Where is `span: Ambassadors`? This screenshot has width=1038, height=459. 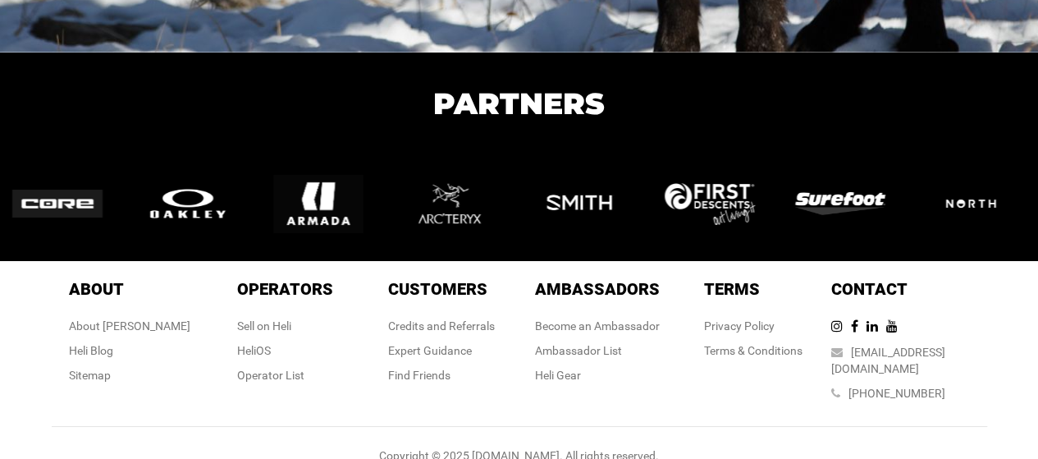
span: Ambassadors is located at coordinates (598, 289).